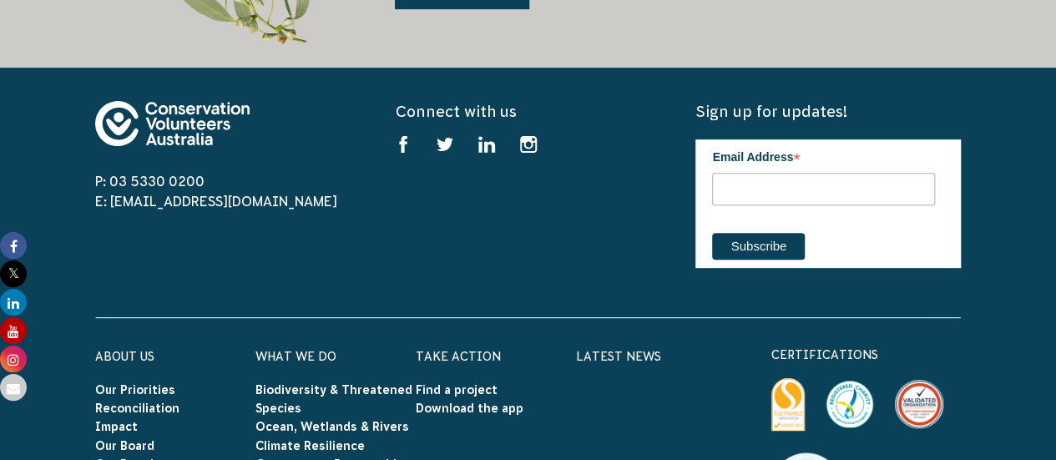  Describe the element at coordinates (866, 355) in the screenshot. I see `p: certifications` at that location.